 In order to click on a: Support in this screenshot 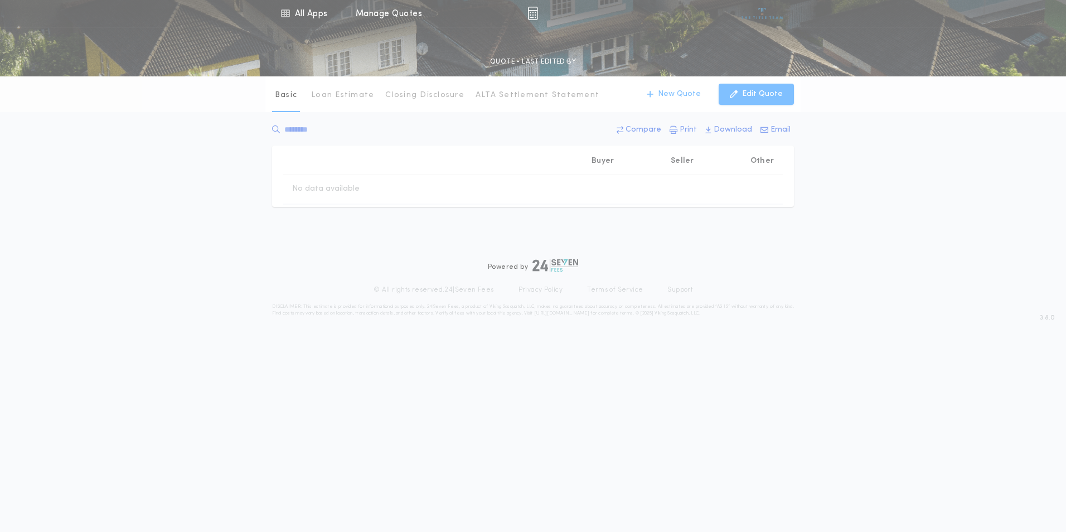, I will do `click(680, 290)`.